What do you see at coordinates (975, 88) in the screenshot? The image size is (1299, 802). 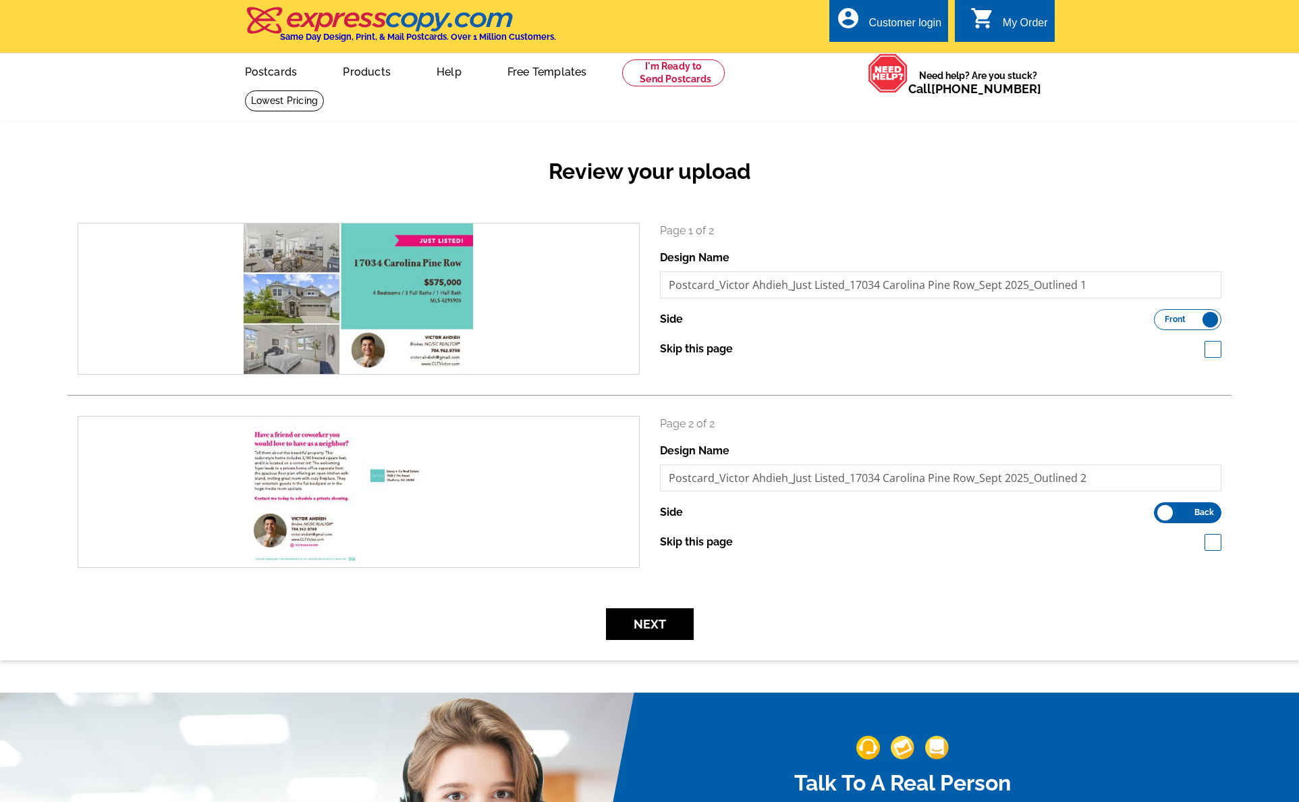 I see `span: Call` at bounding box center [975, 88].